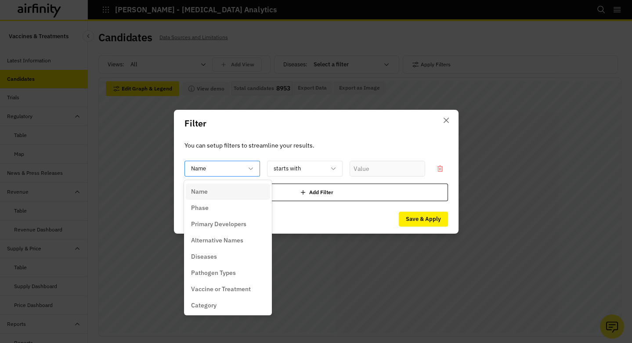 The image size is (632, 343). What do you see at coordinates (217, 240) in the screenshot?
I see `p: Alternative Names` at bounding box center [217, 240].